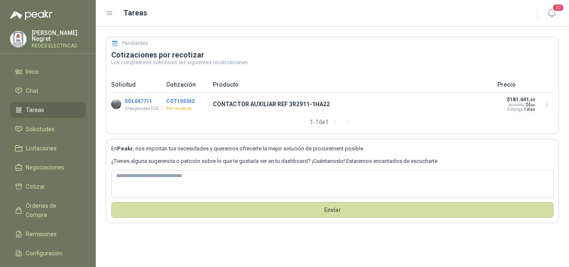 The height and width of the screenshot is (267, 569). I want to click on span: 20, so click(558, 8).